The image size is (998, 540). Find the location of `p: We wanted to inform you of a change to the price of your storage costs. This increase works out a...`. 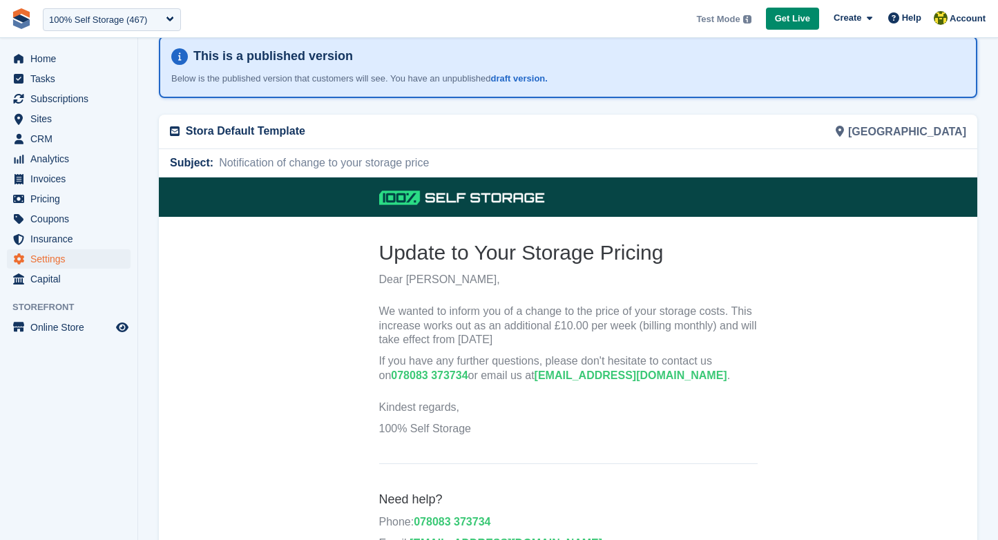

p: We wanted to inform you of a change to the price of your storage costs. This increase works out a... is located at coordinates (410, 149).